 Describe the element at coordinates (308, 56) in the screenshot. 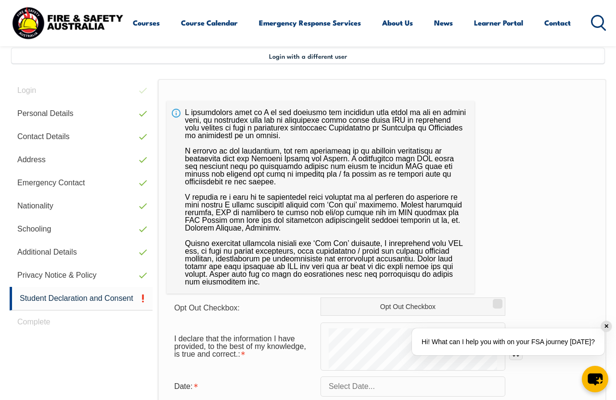

I see `span: Login with a different user` at that location.